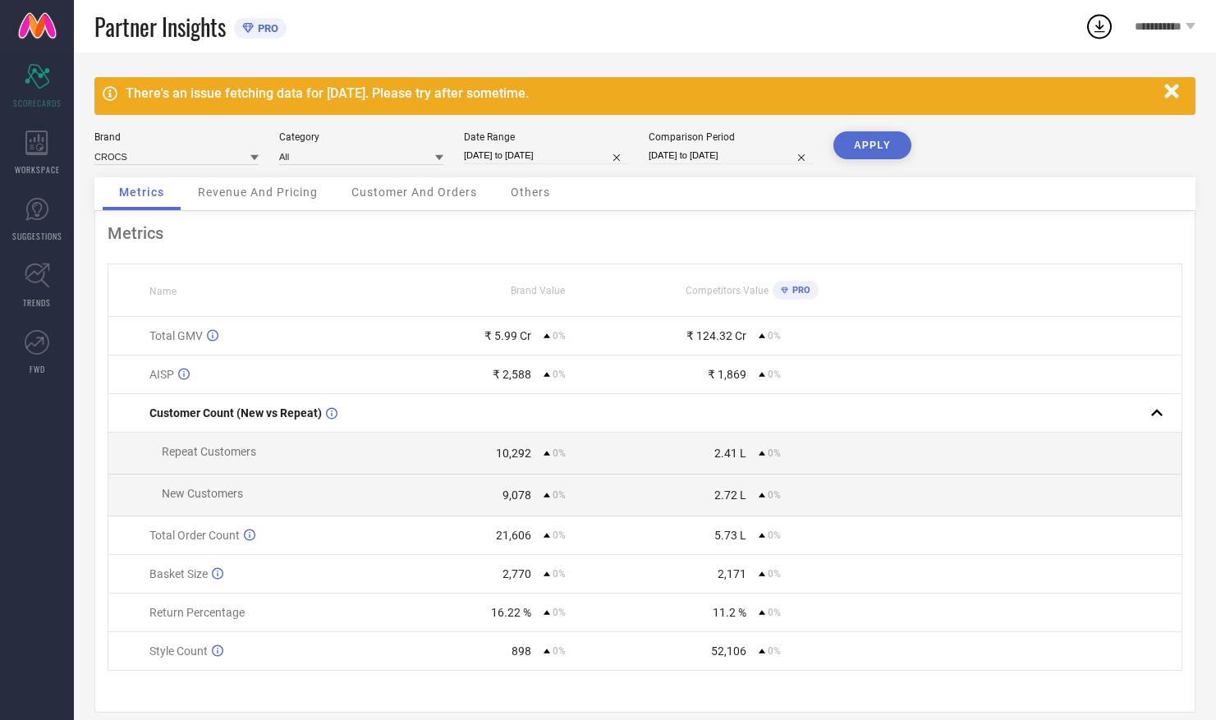 The image size is (1216, 720). I want to click on span: Repeat Customers, so click(209, 452).